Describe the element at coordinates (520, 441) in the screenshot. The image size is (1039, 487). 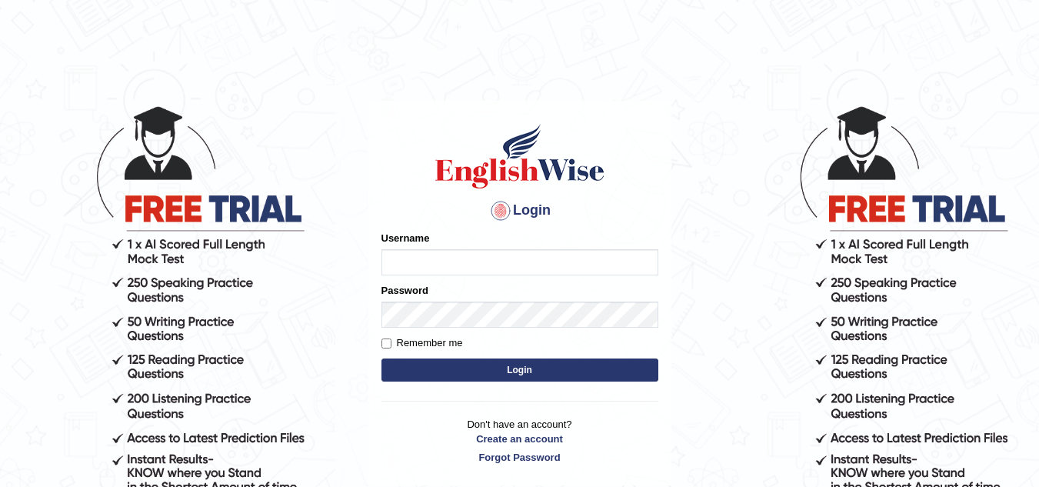
I see `p: Don't have an account?` at that location.